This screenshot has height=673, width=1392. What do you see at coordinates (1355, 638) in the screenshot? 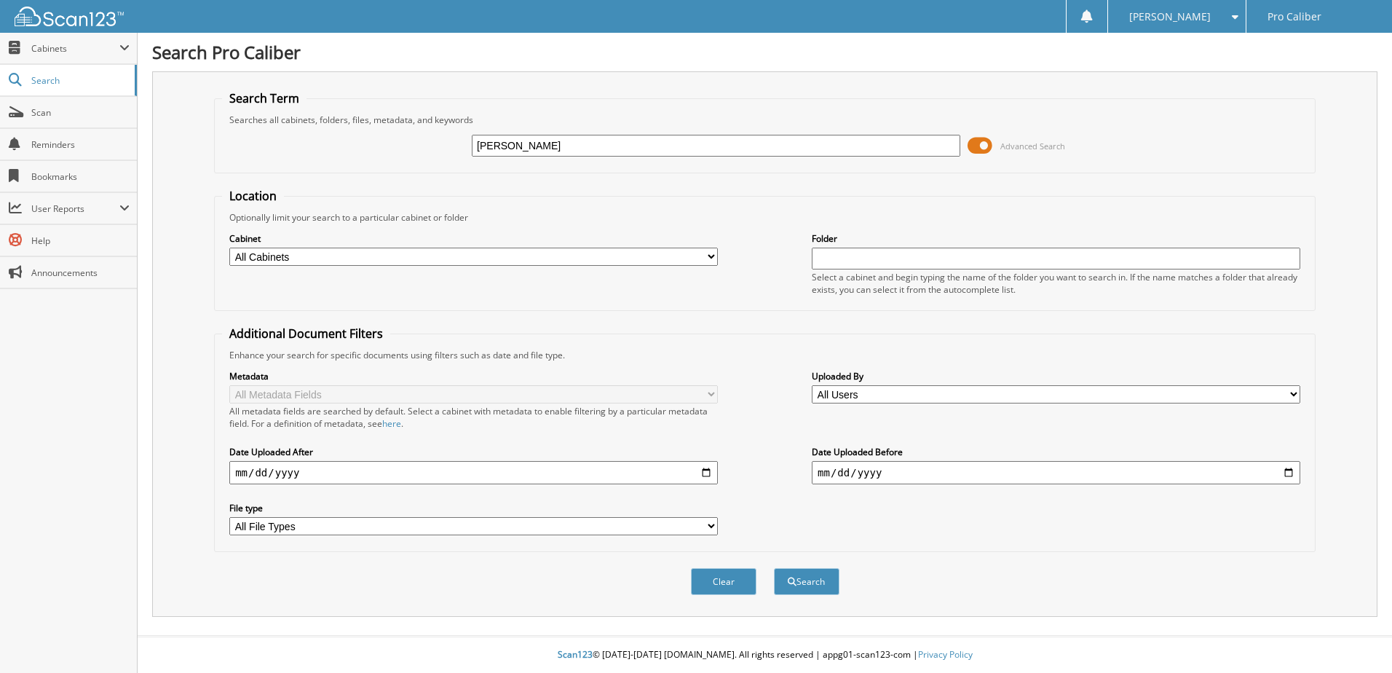
I see `div: Chat Widget` at bounding box center [1355, 638].